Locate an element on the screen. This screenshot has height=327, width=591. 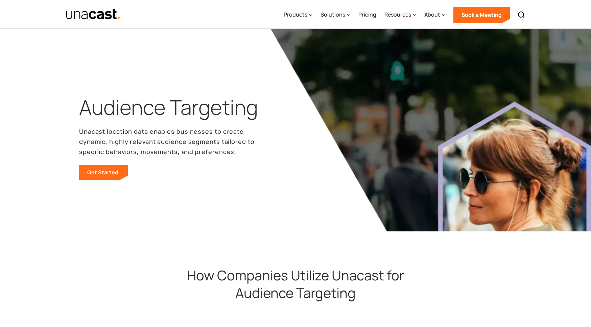
h2: How Companies Utilize Unacast for Audience Targeting is located at coordinates (295, 284).